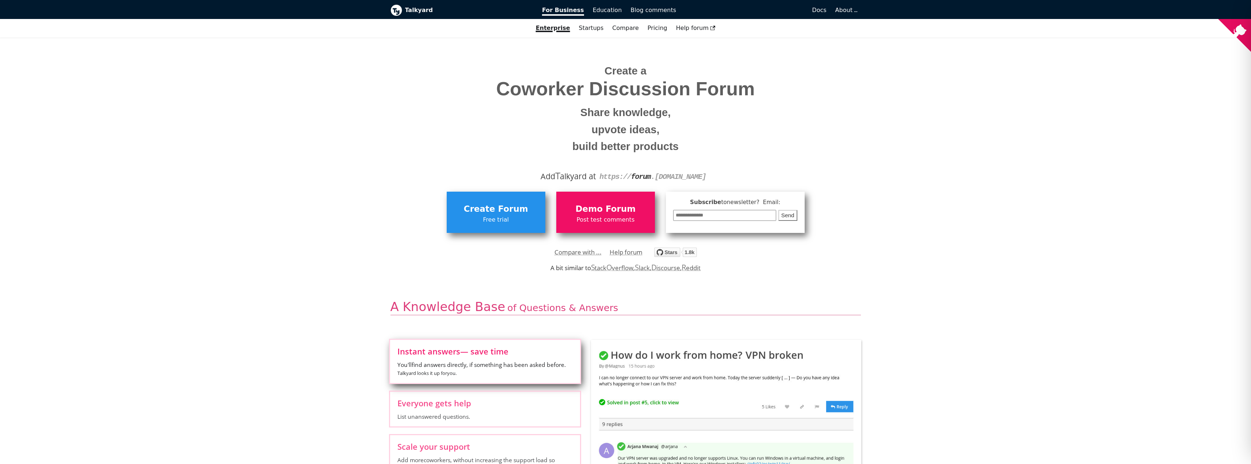 The image size is (1251, 464). What do you see at coordinates (558, 176) in the screenshot?
I see `span: T` at bounding box center [558, 176].